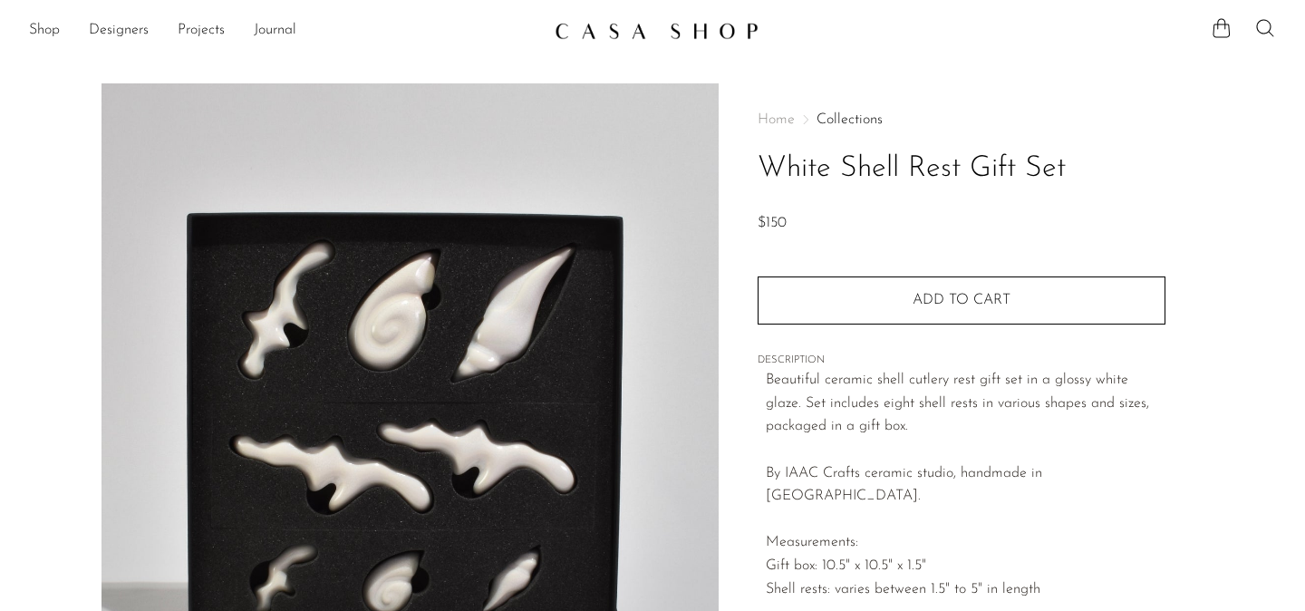  I want to click on span: Add to cart, so click(961, 300).